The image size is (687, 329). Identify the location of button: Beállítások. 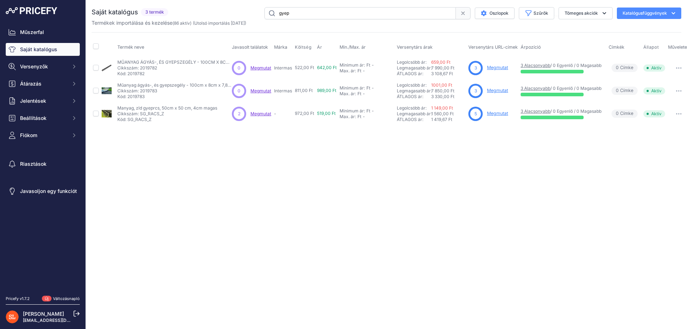
(43, 118).